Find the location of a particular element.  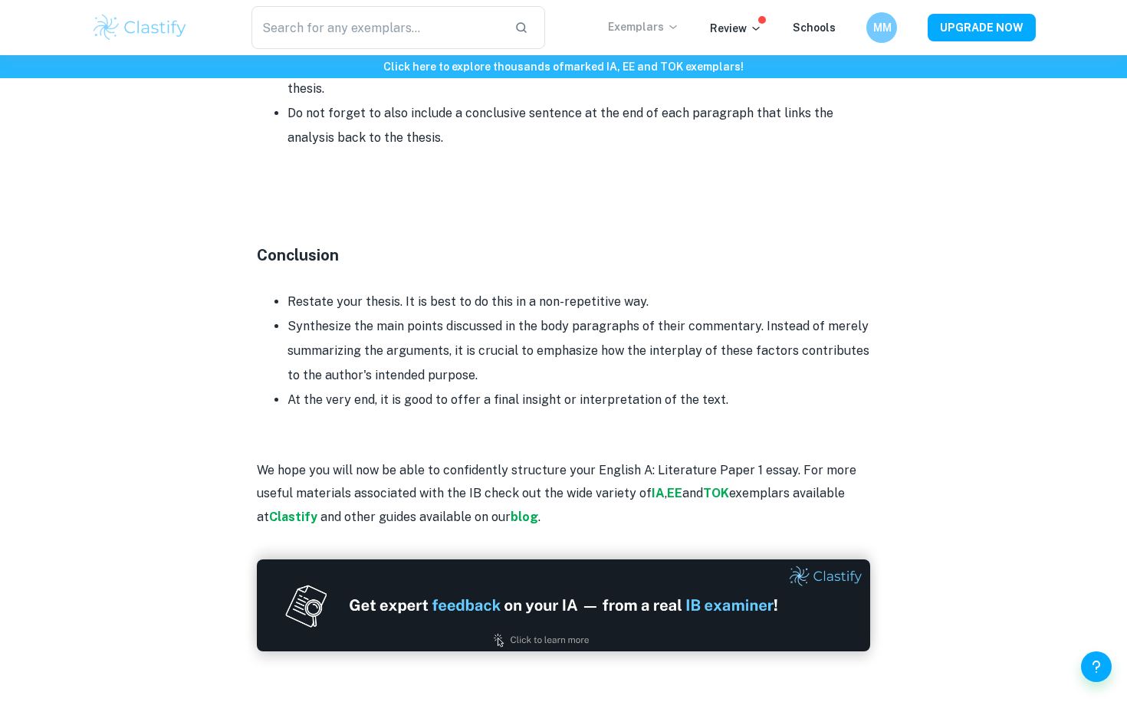

a: Schools is located at coordinates (814, 28).